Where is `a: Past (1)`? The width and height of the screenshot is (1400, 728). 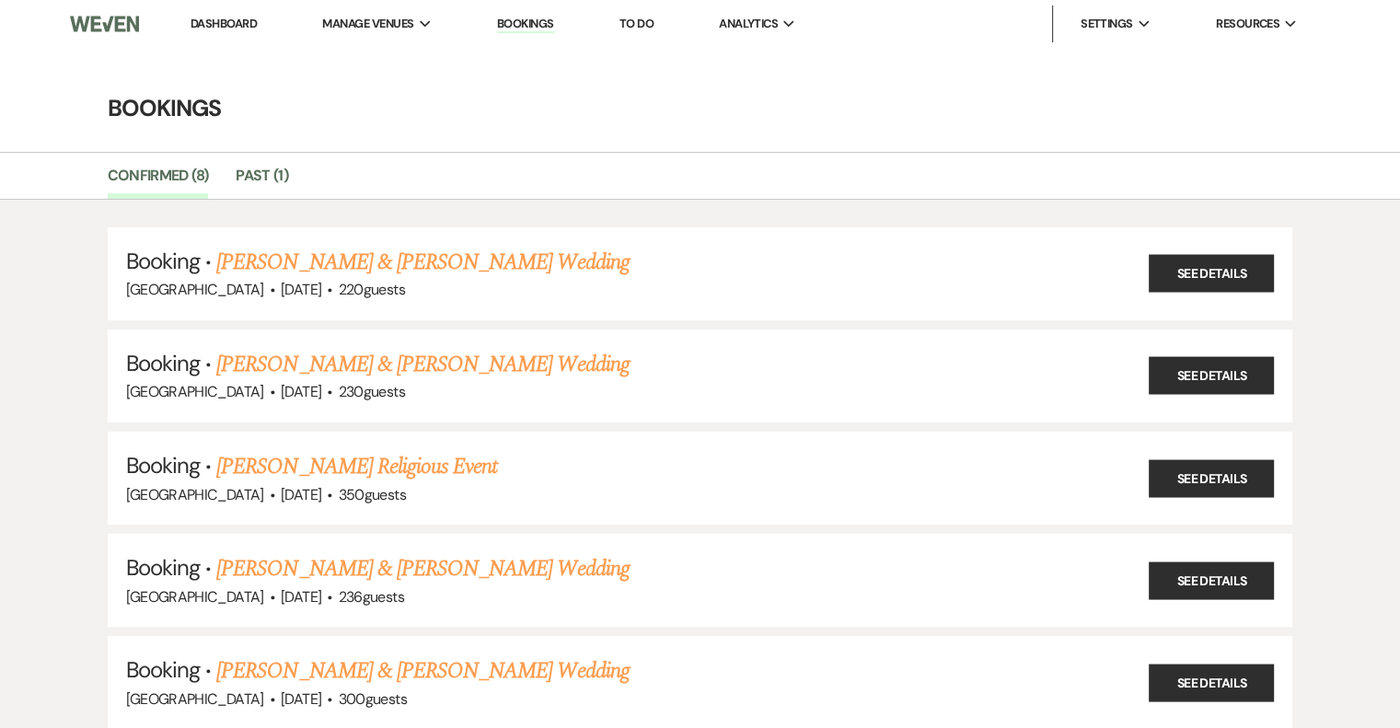 a: Past (1) is located at coordinates (261, 181).